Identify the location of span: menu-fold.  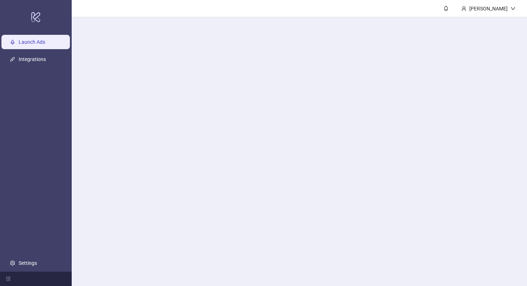
(8, 278).